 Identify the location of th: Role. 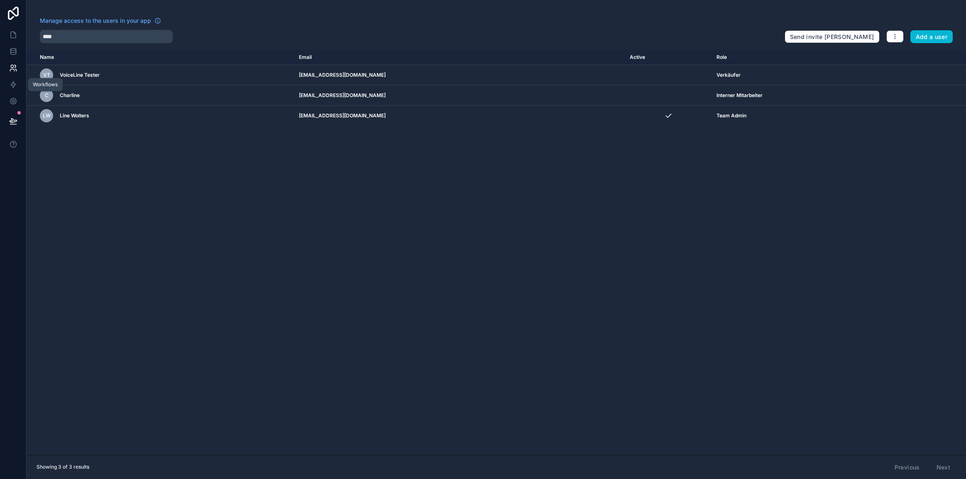
(807, 57).